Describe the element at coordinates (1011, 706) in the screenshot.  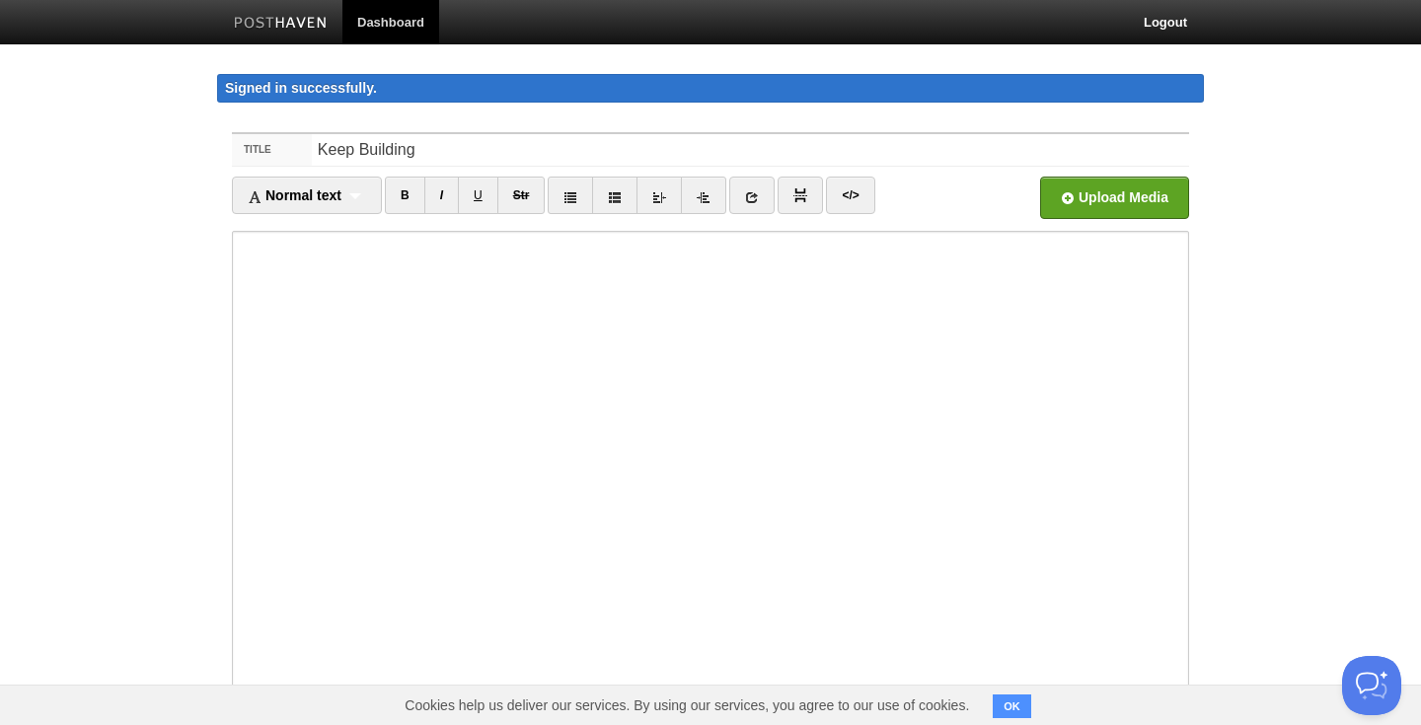
I see `button: OK` at that location.